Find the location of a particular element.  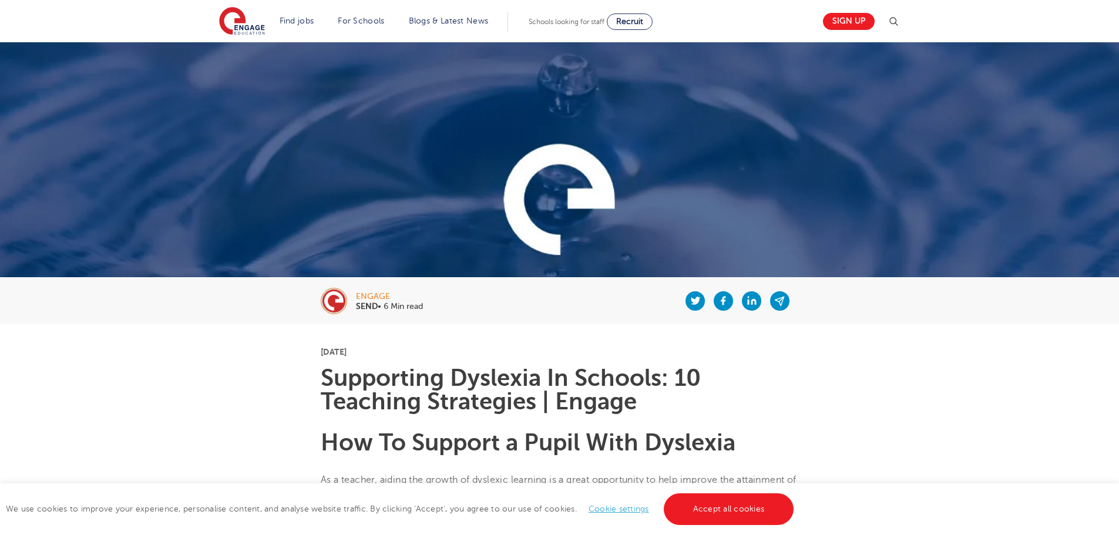

img: Engage Education is located at coordinates (242, 22).